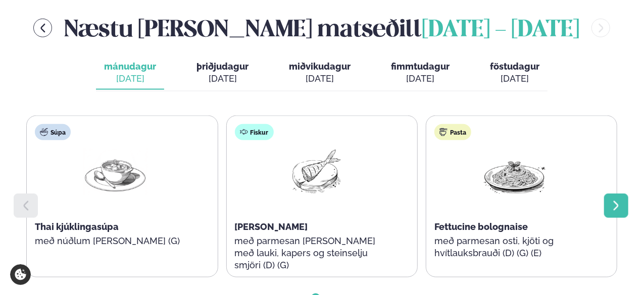 This screenshot has height=295, width=644. Describe the element at coordinates (53, 132) in the screenshot. I see `div: Súpa` at that location.